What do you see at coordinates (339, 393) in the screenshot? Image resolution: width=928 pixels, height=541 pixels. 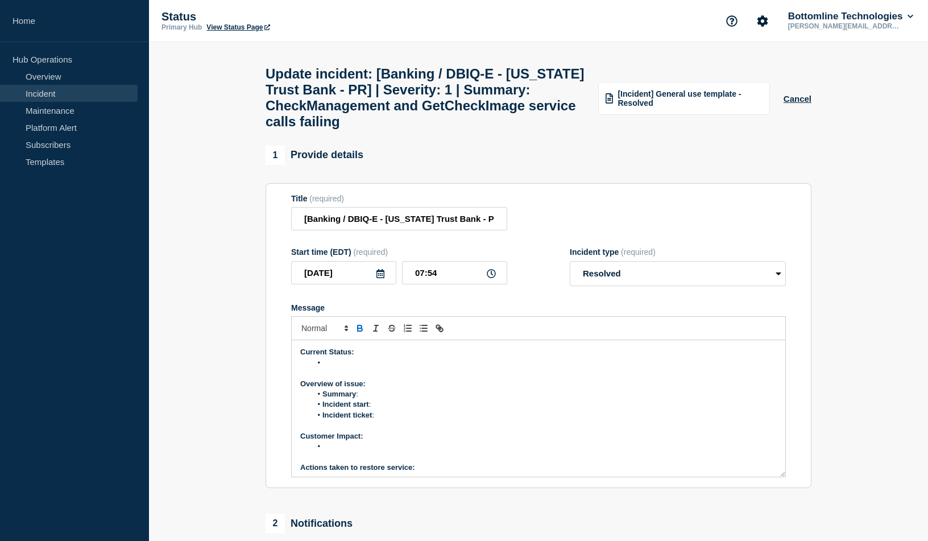 I see `strong: Summary` at bounding box center [339, 393].